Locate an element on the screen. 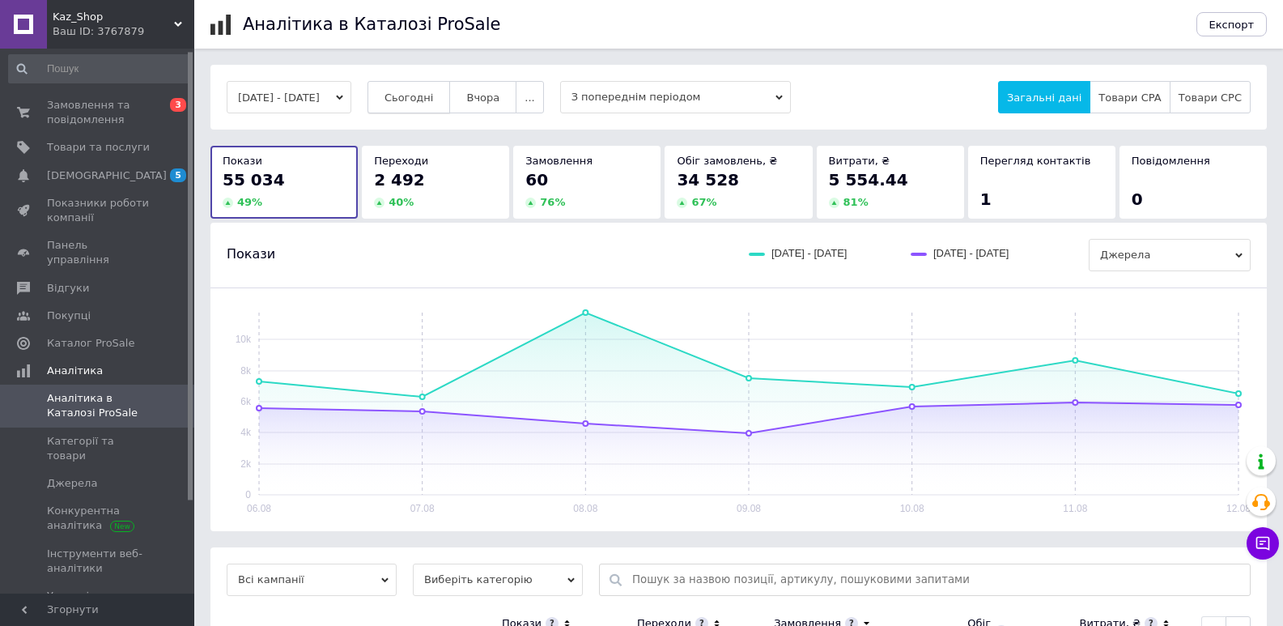 Image resolution: width=1283 pixels, height=626 pixels. span: 5 is located at coordinates (178, 175).